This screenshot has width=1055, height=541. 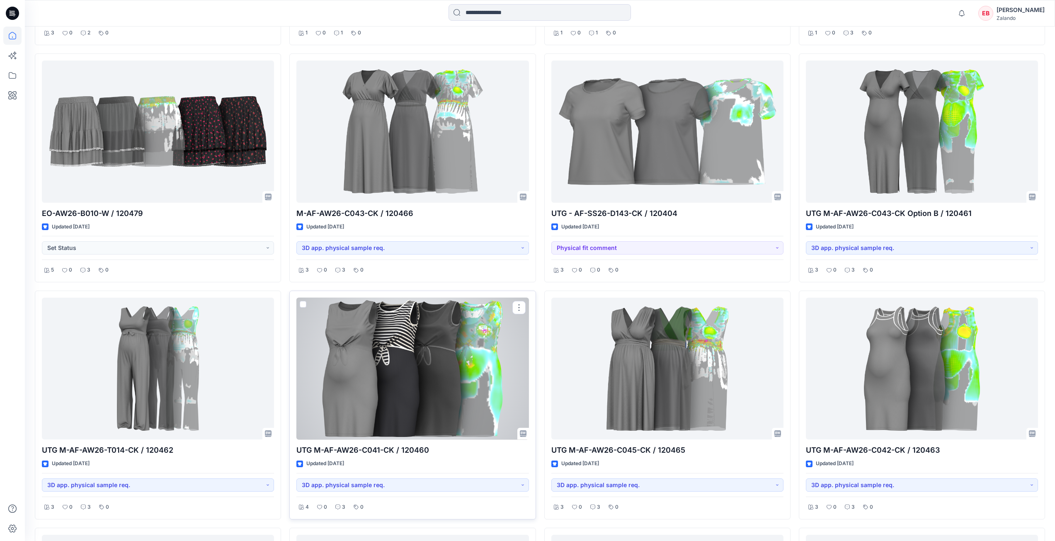 What do you see at coordinates (158, 213) in the screenshot?
I see `p: EO-AW26-B010-W / 120479` at bounding box center [158, 213].